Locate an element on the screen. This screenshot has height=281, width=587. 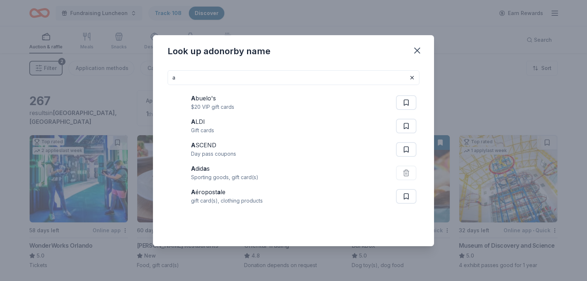
div: buelo's is located at coordinates (213, 98).